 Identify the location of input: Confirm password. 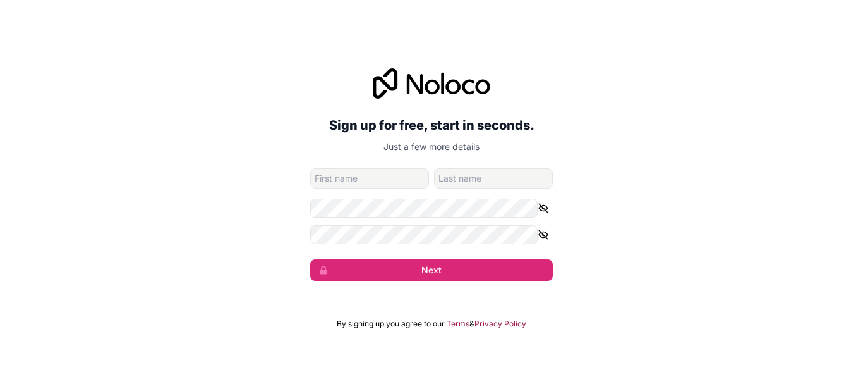
(424, 234).